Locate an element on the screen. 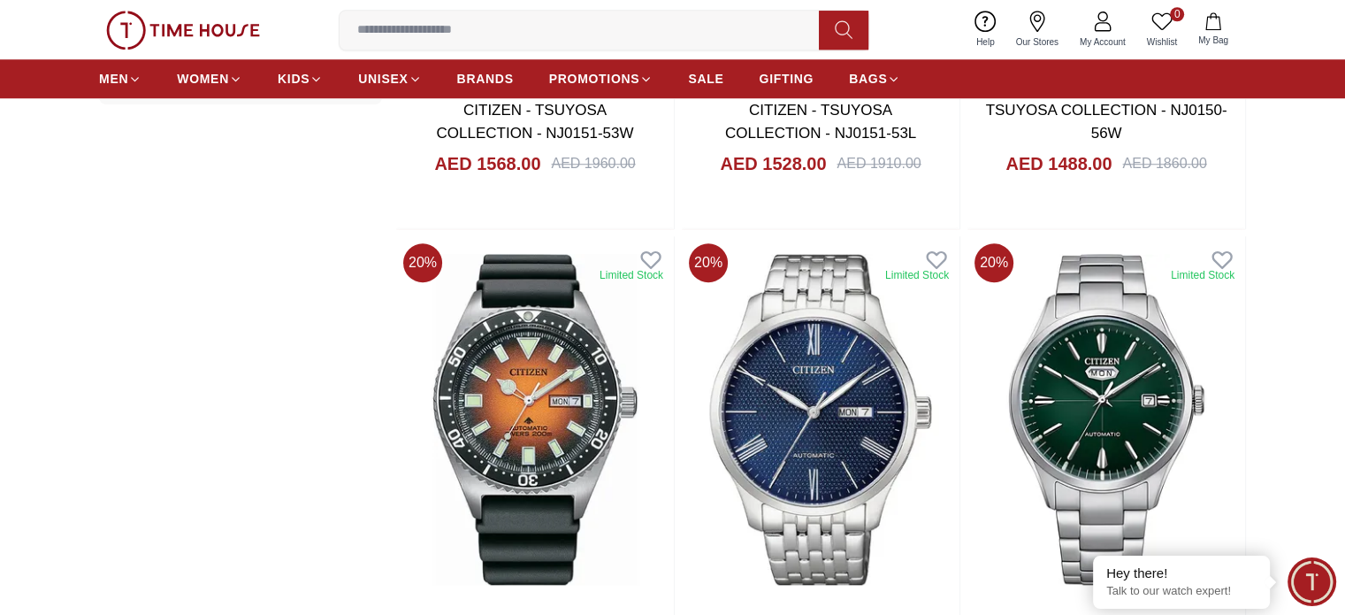 This screenshot has height=615, width=1345. a: CITIZEN MECHANICAL DAY & DATE - NH8350-59L is located at coordinates (821, 418).